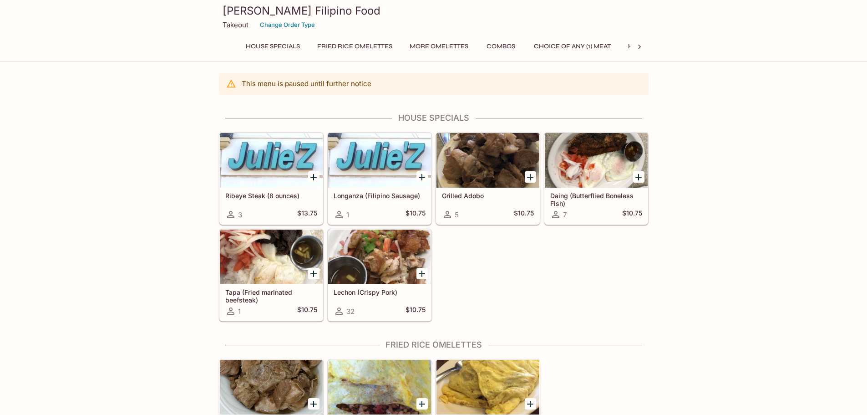 The height and width of the screenshot is (415, 867). I want to click on h5: Tapa (Fried marinated beefsteak), so click(271, 295).